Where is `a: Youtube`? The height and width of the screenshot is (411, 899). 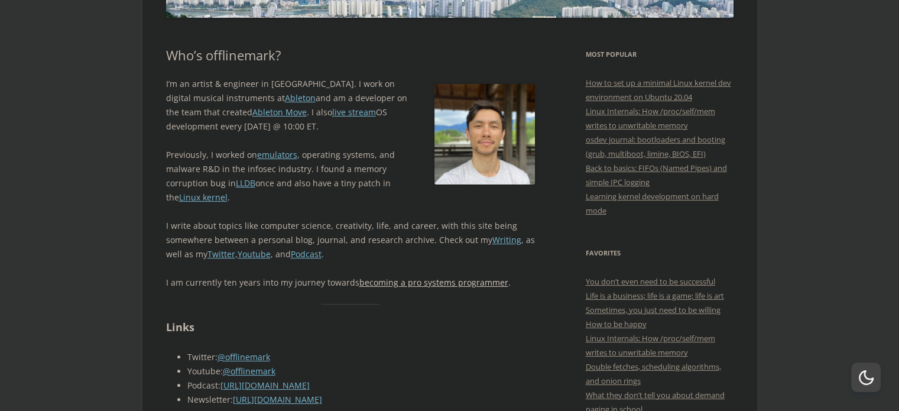 a: Youtube is located at coordinates (254, 254).